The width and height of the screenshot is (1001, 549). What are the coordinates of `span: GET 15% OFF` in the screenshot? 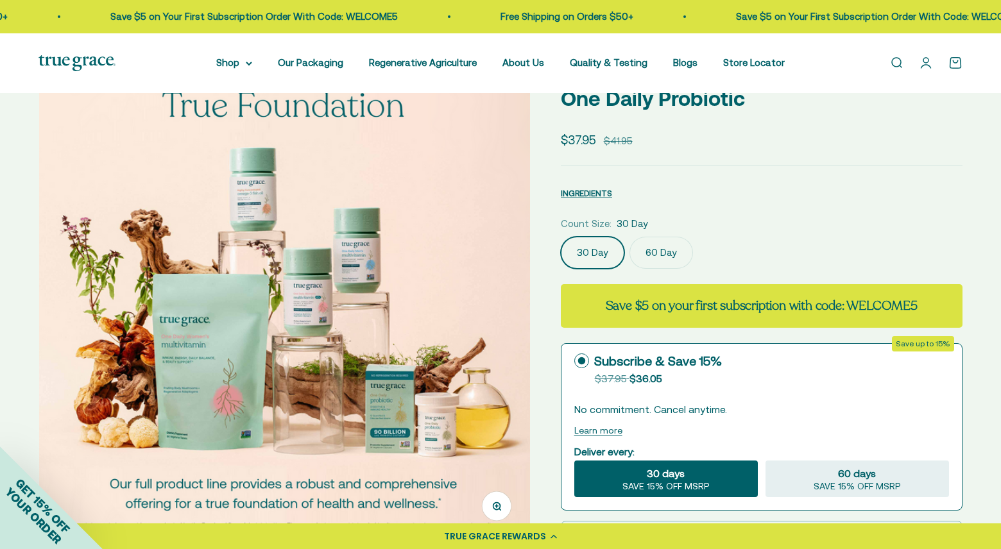 It's located at (42, 506).